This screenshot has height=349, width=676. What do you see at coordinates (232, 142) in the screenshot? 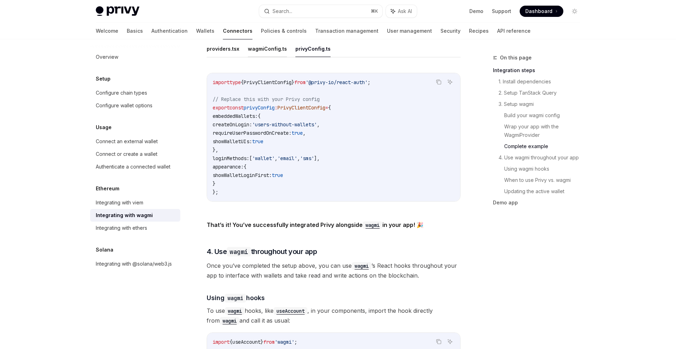
I see `span: showWalletUIs:` at bounding box center [232, 142].